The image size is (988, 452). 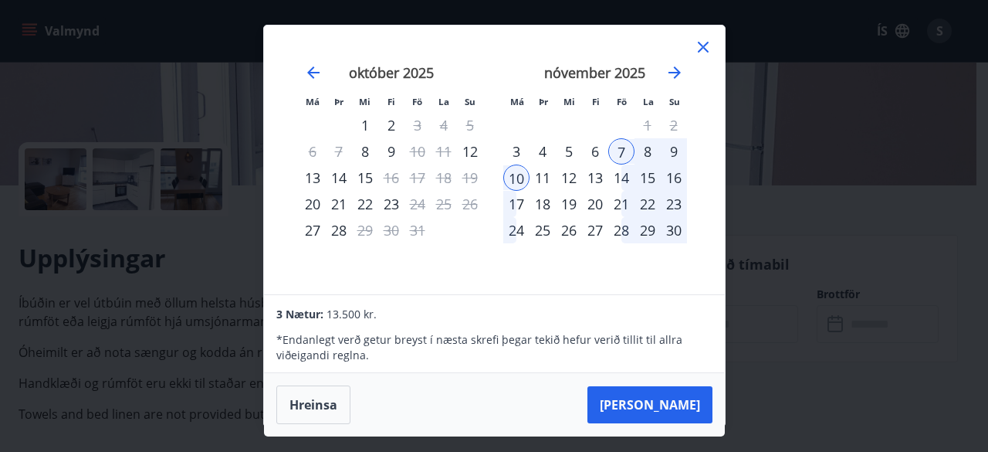 I want to click on div: 12, so click(x=569, y=178).